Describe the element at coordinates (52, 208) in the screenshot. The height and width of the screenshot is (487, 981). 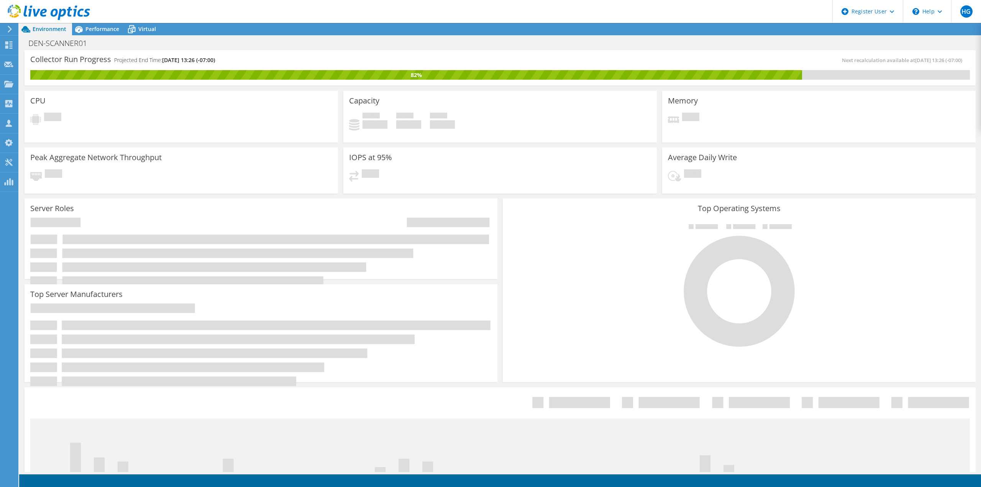
I see `h3: Server Roles` at that location.